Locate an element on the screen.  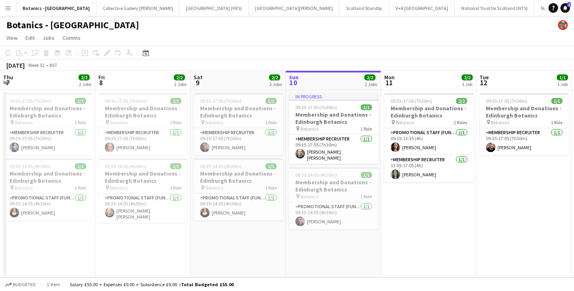
span: 7 is located at coordinates (8, 82).